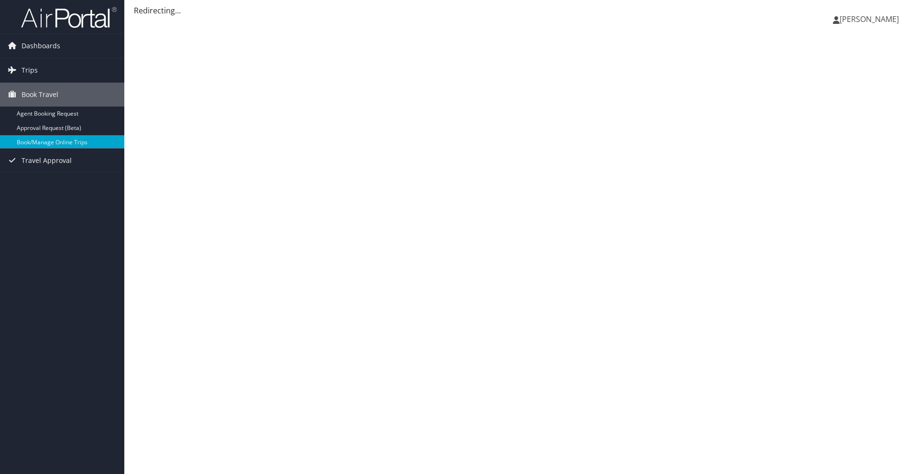  What do you see at coordinates (521, 11) in the screenshot?
I see `div: Redirecting...` at bounding box center [521, 11].